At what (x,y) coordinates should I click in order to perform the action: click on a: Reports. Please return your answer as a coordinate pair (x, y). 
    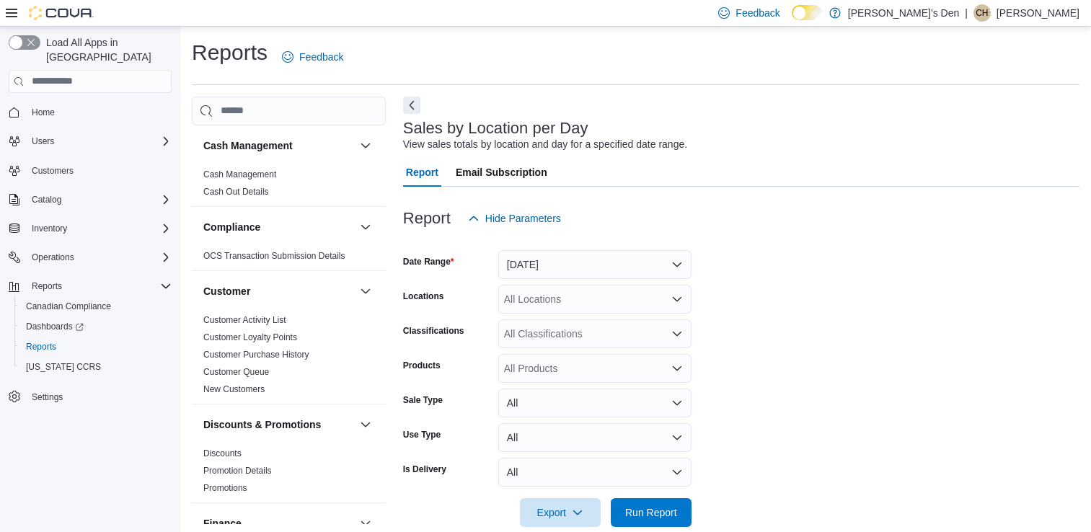
    Looking at the image, I should click on (41, 347).